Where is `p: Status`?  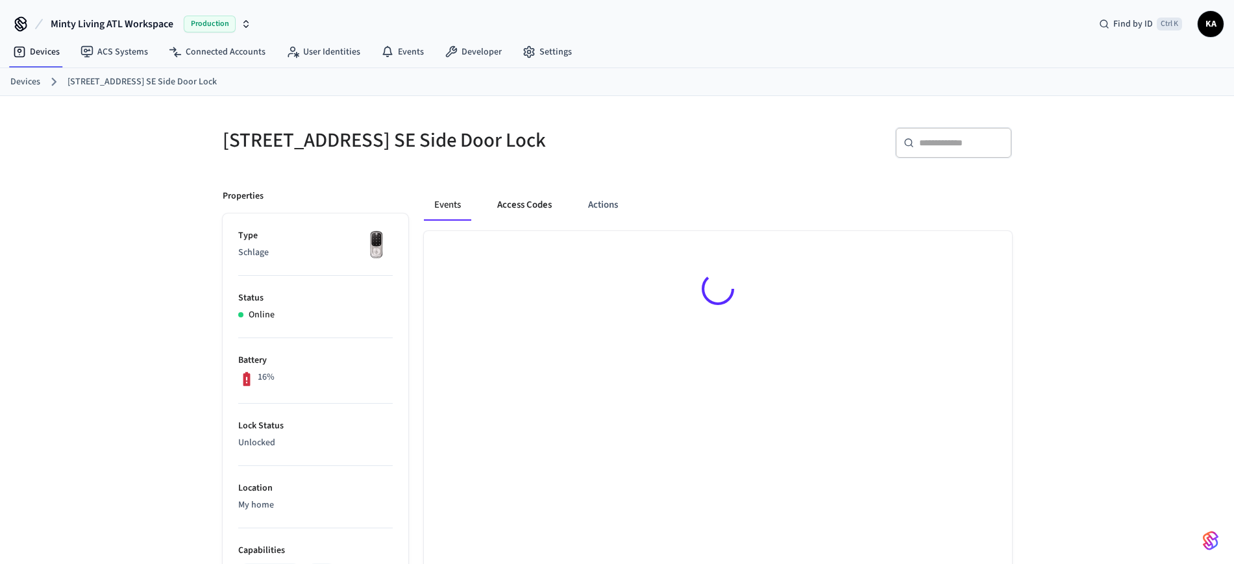 p: Status is located at coordinates (315, 298).